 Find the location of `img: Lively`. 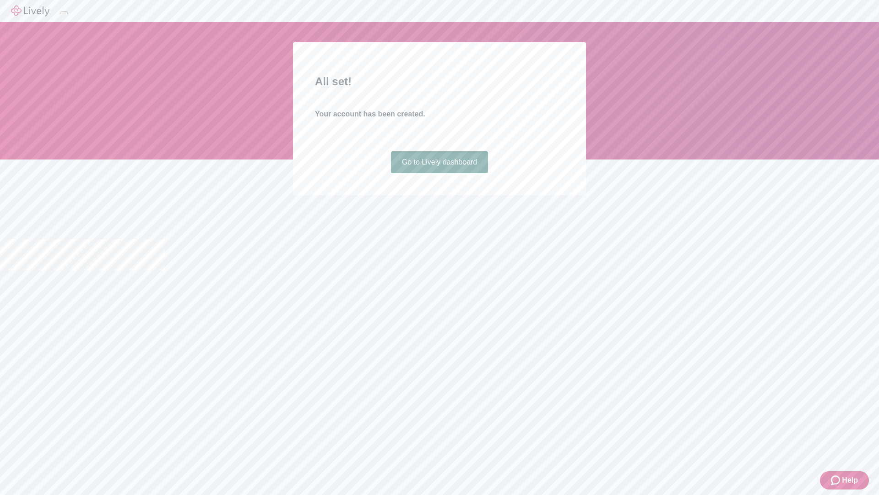

img: Lively is located at coordinates (30, 11).